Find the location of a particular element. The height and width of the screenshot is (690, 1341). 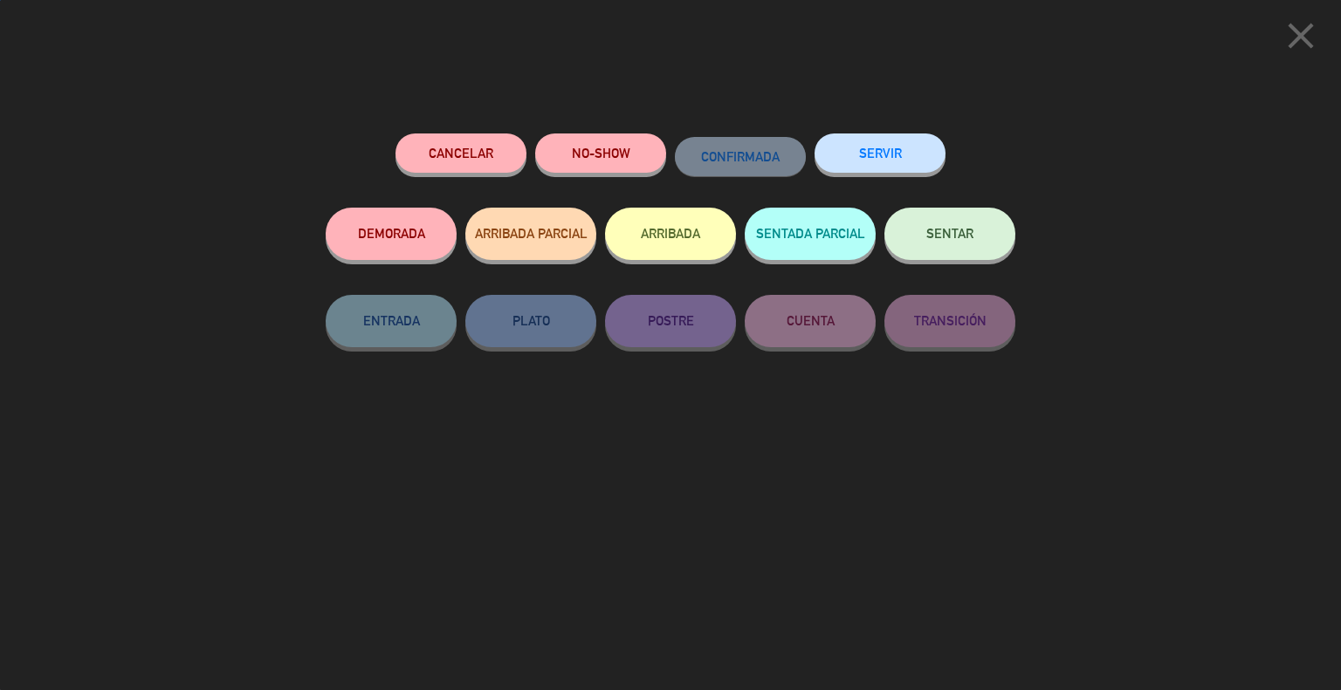

button: SERVIR is located at coordinates (880, 153).